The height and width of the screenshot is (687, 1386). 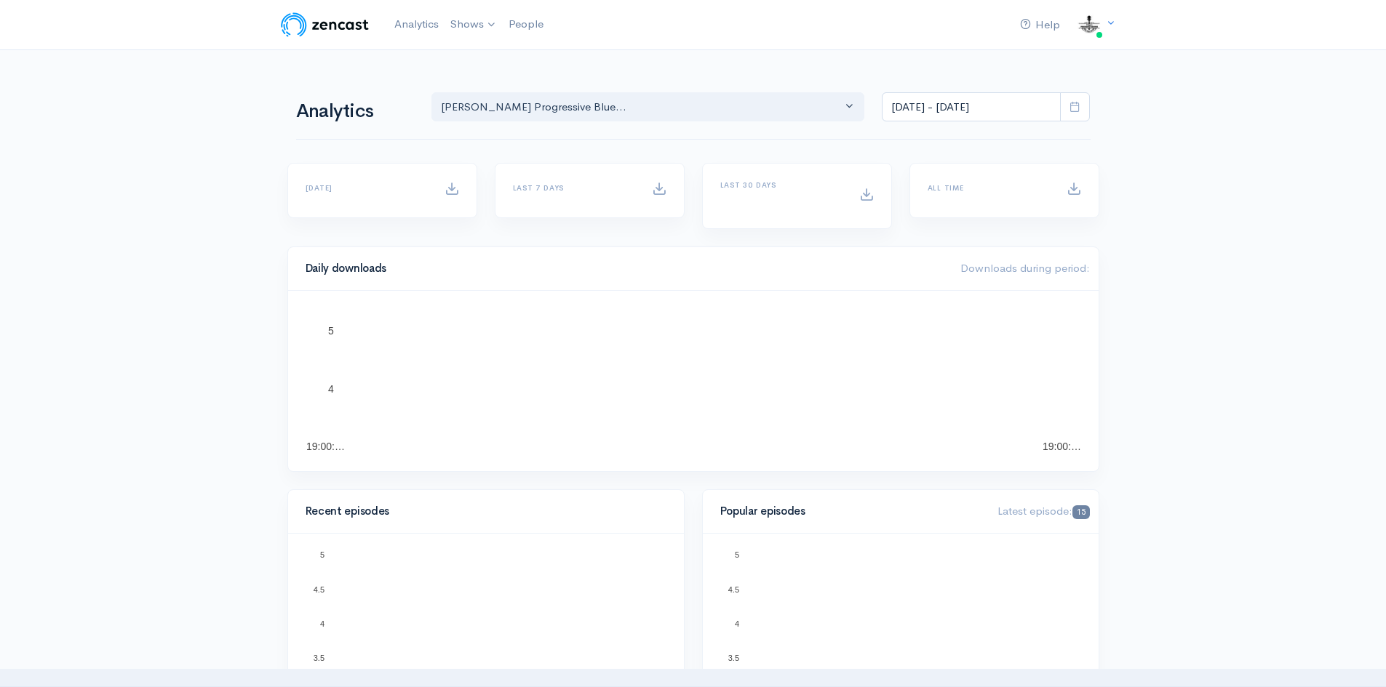 What do you see at coordinates (693, 381) in the screenshot?
I see `svg: A chart.` at bounding box center [693, 381].